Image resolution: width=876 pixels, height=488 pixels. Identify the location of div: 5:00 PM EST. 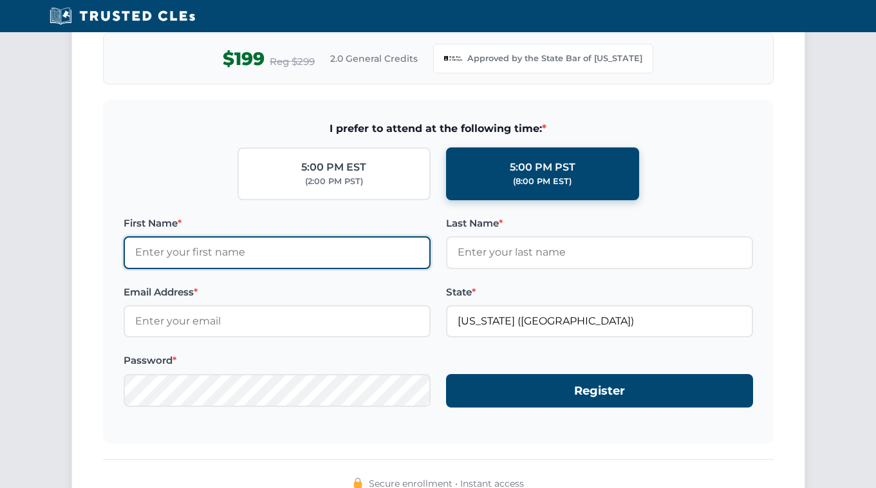
(333, 167).